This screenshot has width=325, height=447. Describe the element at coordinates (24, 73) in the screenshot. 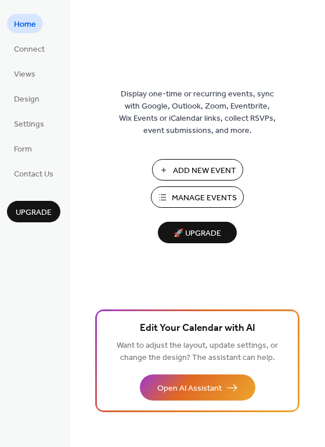

I see `a: Views` at that location.